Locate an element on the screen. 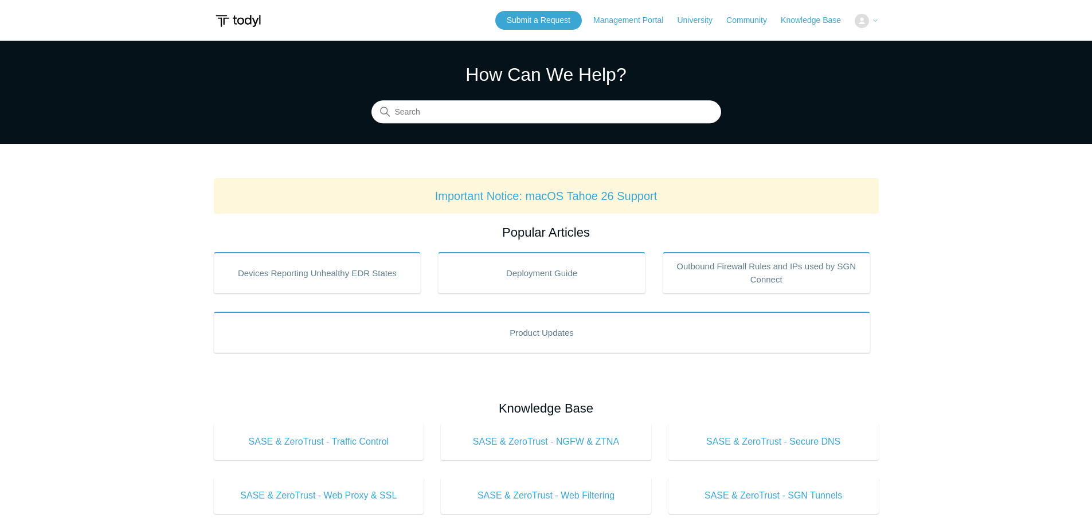 The height and width of the screenshot is (522, 1092). a: Submit a Request is located at coordinates (538, 20).